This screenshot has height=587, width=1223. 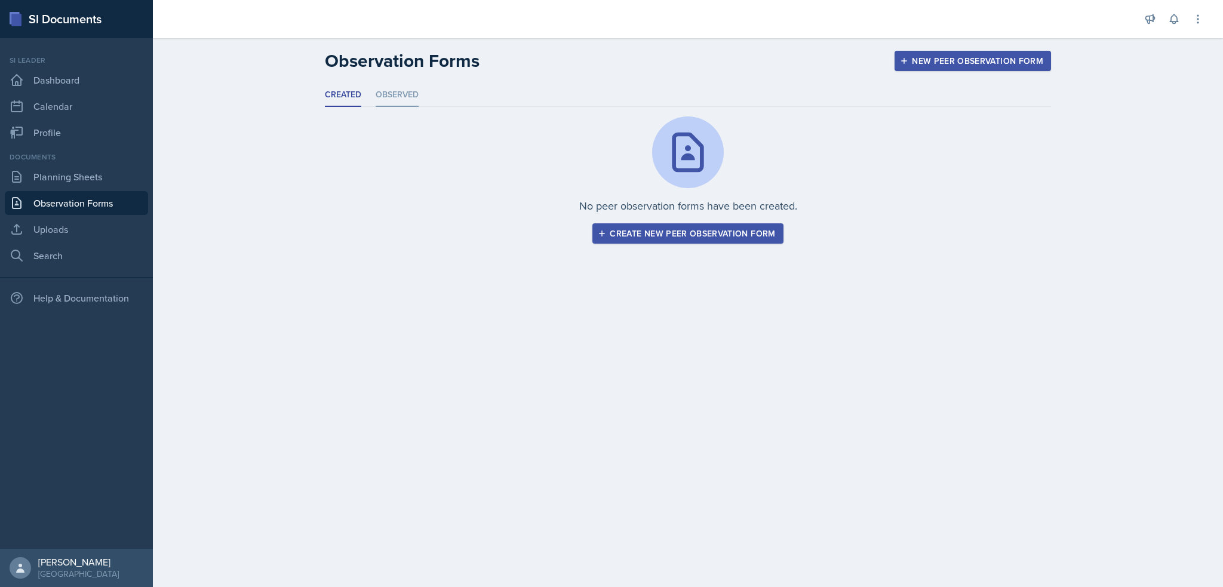 What do you see at coordinates (973, 61) in the screenshot?
I see `button: New Peer Observation Form` at bounding box center [973, 61].